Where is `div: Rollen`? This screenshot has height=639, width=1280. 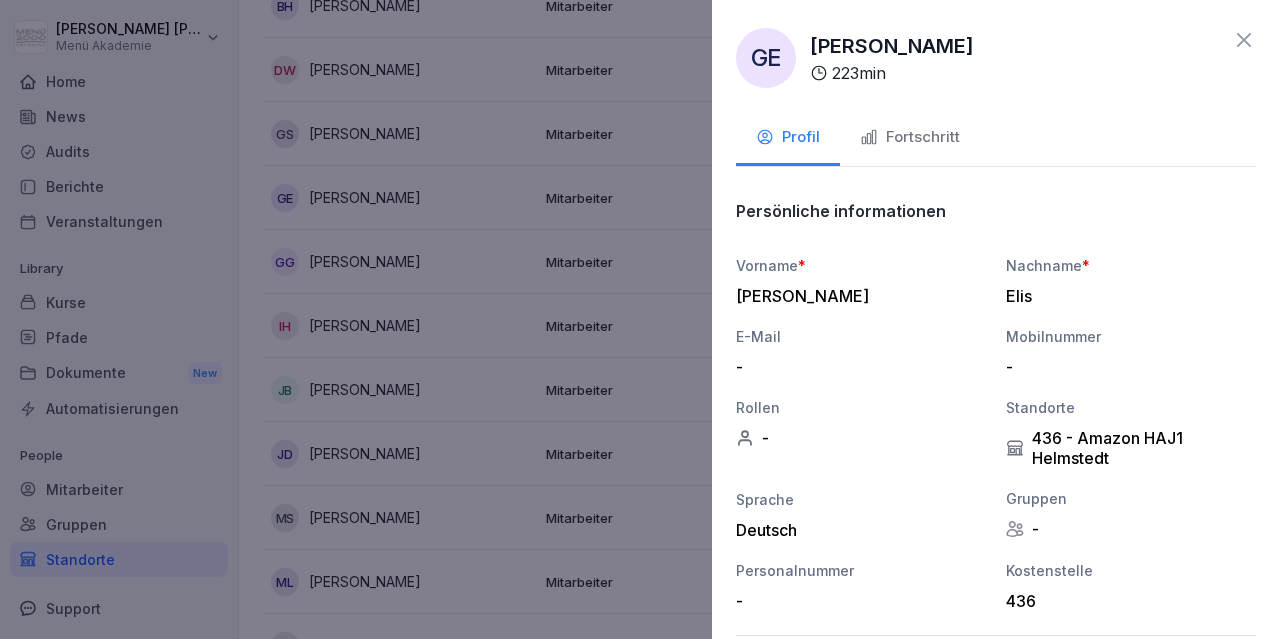
div: Rollen is located at coordinates (861, 407).